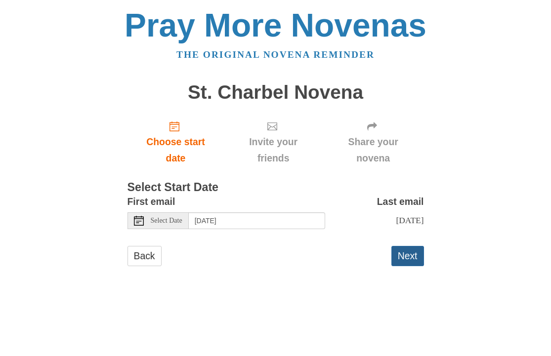 The height and width of the screenshot is (356, 551). What do you see at coordinates (408, 256) in the screenshot?
I see `button: Next` at bounding box center [408, 256].